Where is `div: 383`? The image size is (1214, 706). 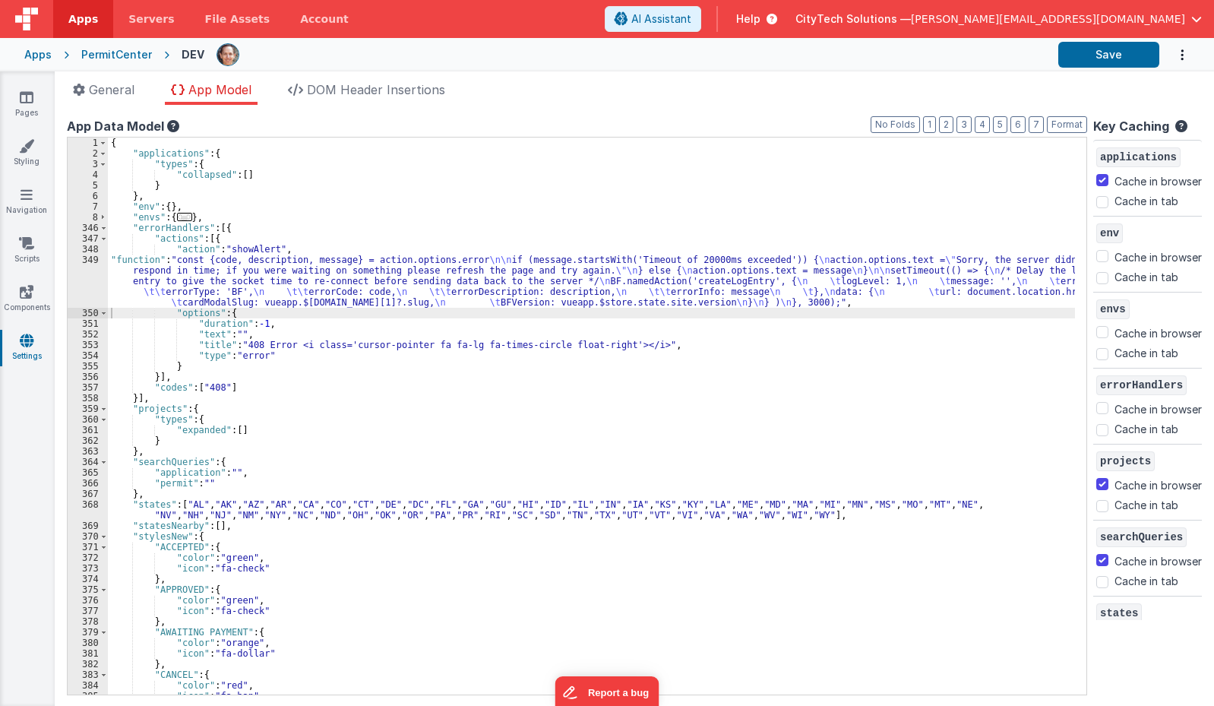 div: 383 is located at coordinates (87, 675).